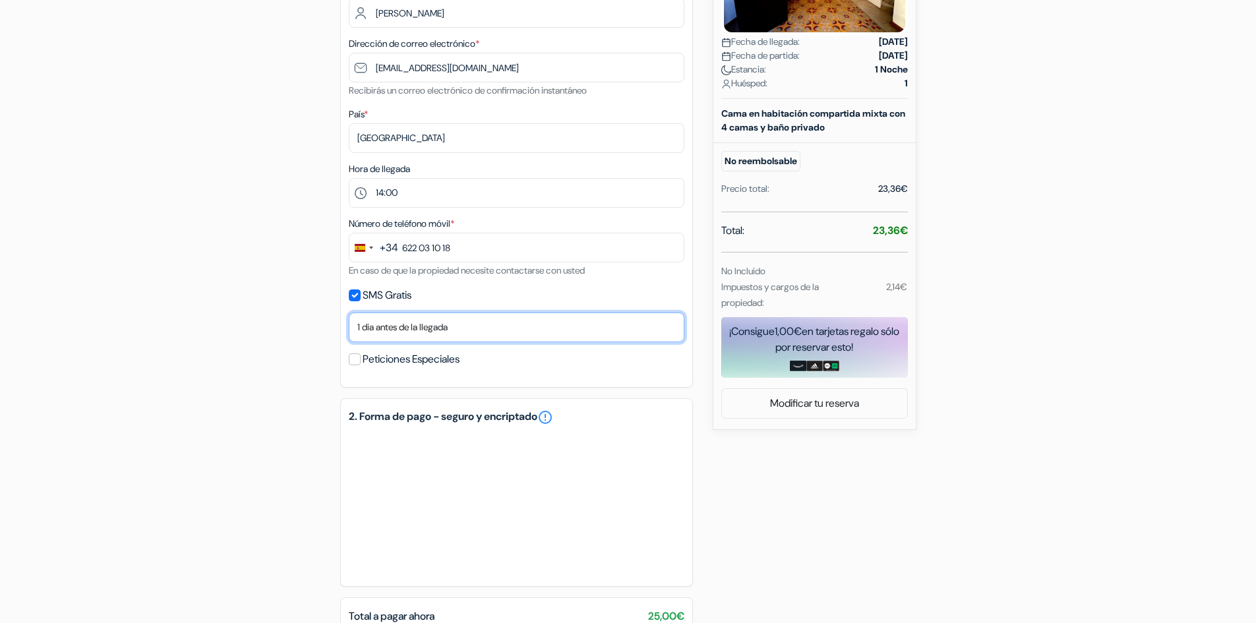  What do you see at coordinates (374, 247) in the screenshot?
I see `button: Change country, selected Spain (+34)` at bounding box center [374, 247].